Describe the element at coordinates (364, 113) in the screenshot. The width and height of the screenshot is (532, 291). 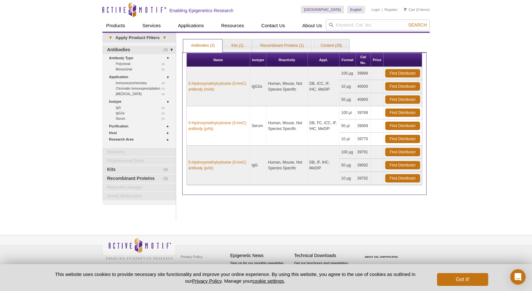
I see `td: 39769` at that location.